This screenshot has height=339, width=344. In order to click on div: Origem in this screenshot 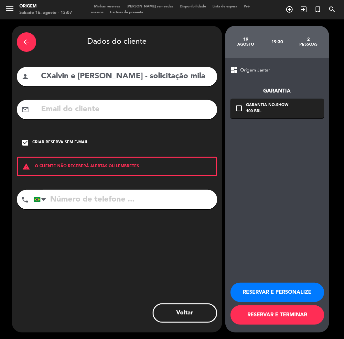, I will do `click(46, 6)`.